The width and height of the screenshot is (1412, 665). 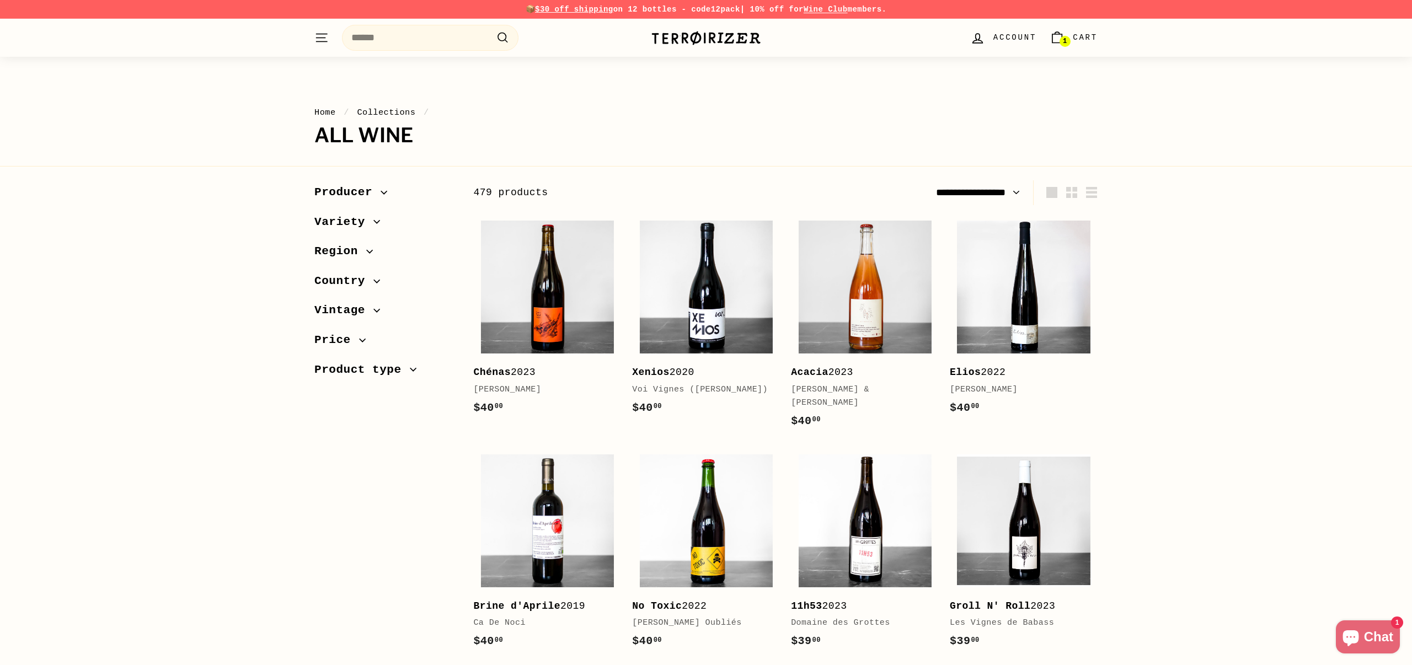 I want to click on span: Price, so click(x=336, y=340).